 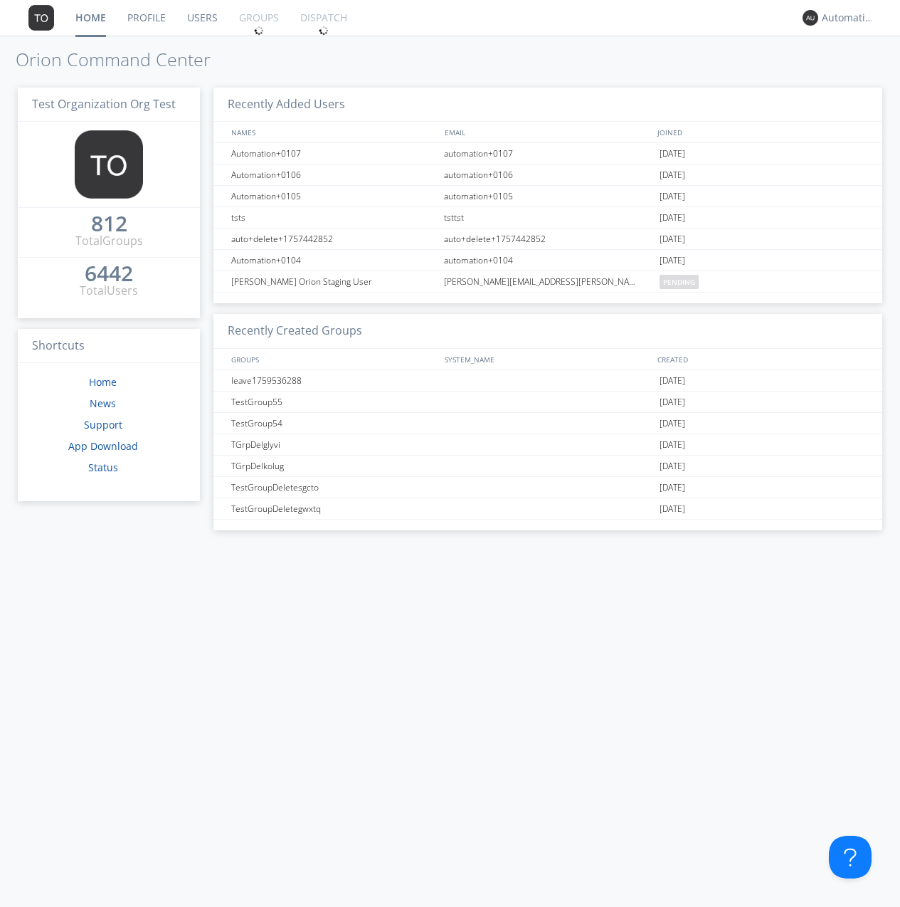 What do you see at coordinates (548, 196) in the screenshot?
I see `div: automation+0105` at bounding box center [548, 196].